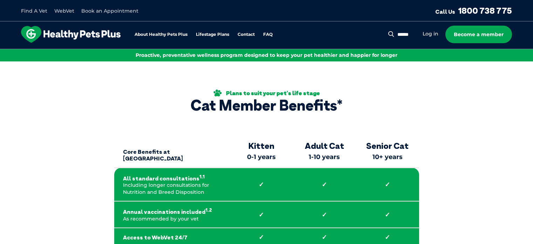 This screenshot has height=244, width=533. I want to click on div: Plans to suit your pet's life stage, so click(266, 93).